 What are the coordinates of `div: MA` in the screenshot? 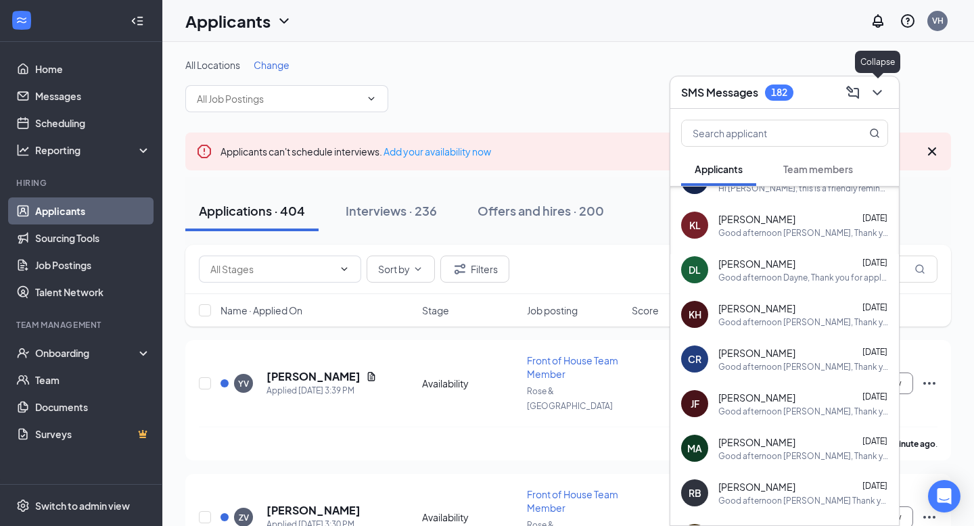 It's located at (695, 448).